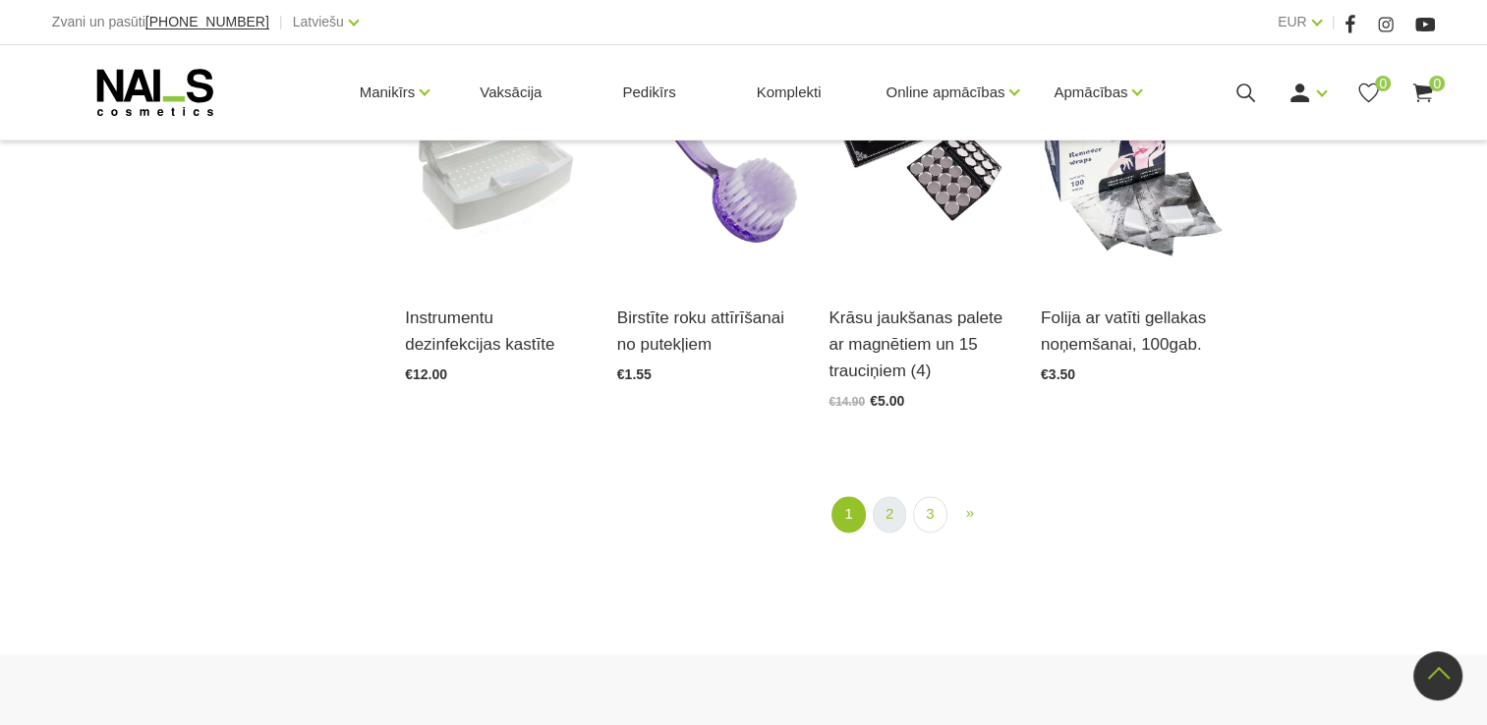 The height and width of the screenshot is (725, 1487). I want to click on a: Description, so click(1132, 153).